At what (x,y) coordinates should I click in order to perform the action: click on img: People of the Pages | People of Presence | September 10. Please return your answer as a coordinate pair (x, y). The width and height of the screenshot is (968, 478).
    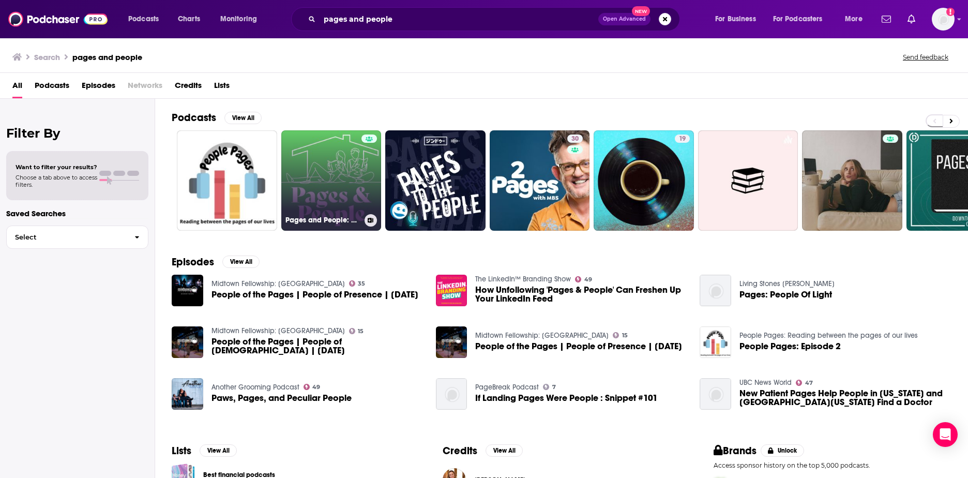
    Looking at the image, I should click on (187, 290).